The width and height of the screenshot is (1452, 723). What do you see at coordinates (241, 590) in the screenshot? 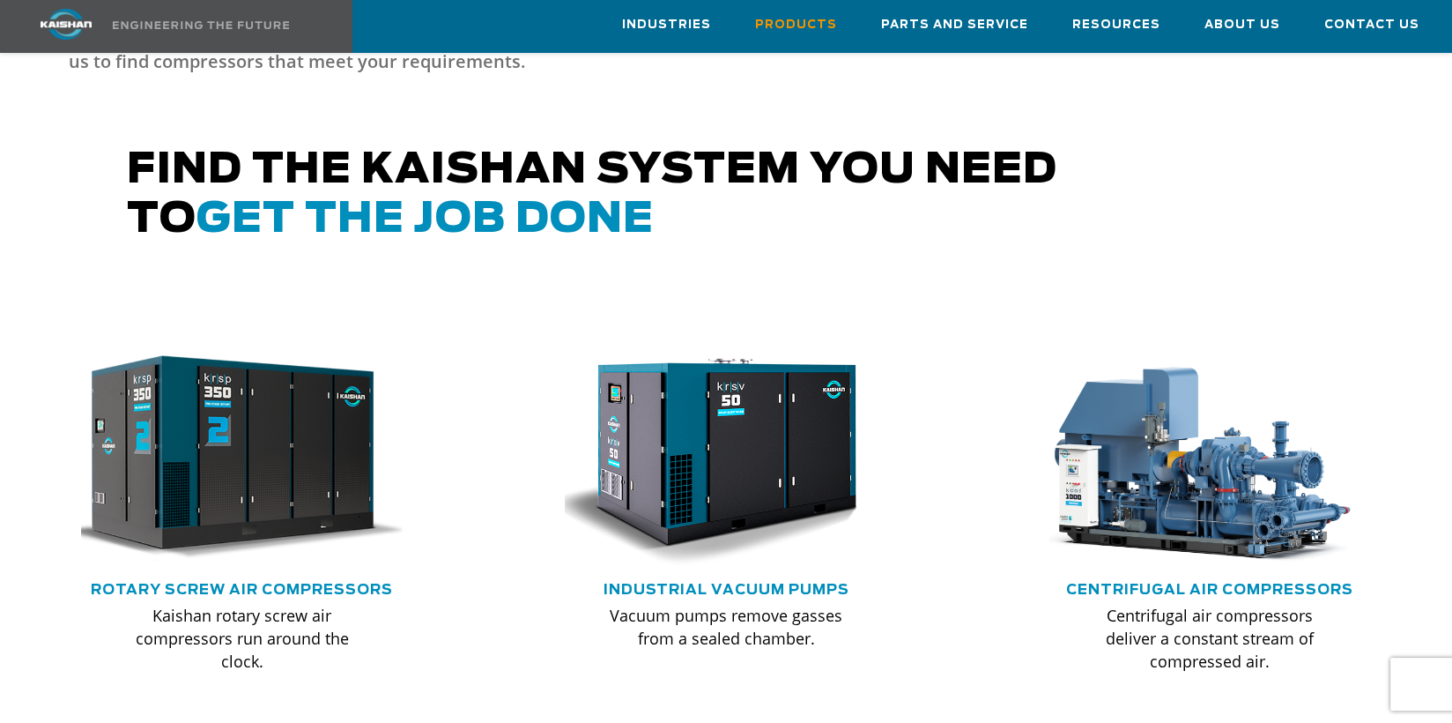
I see `a: Rotary Screw Air Compressors` at bounding box center [241, 590].